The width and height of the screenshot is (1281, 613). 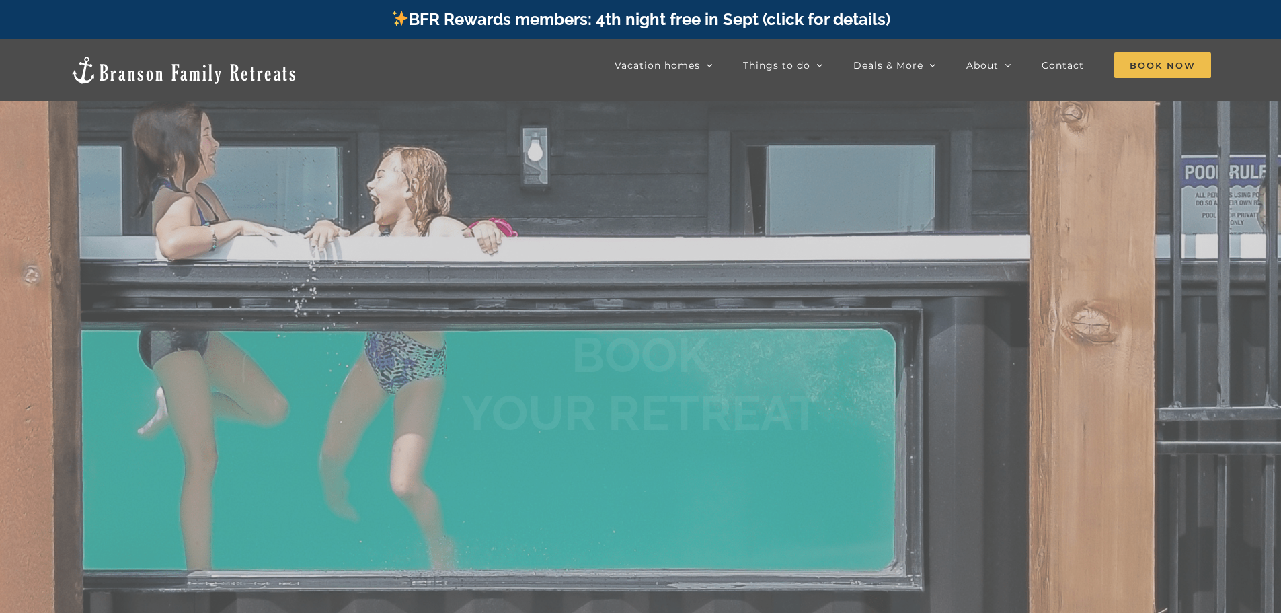 What do you see at coordinates (1062, 65) in the screenshot?
I see `a: Contact` at bounding box center [1062, 65].